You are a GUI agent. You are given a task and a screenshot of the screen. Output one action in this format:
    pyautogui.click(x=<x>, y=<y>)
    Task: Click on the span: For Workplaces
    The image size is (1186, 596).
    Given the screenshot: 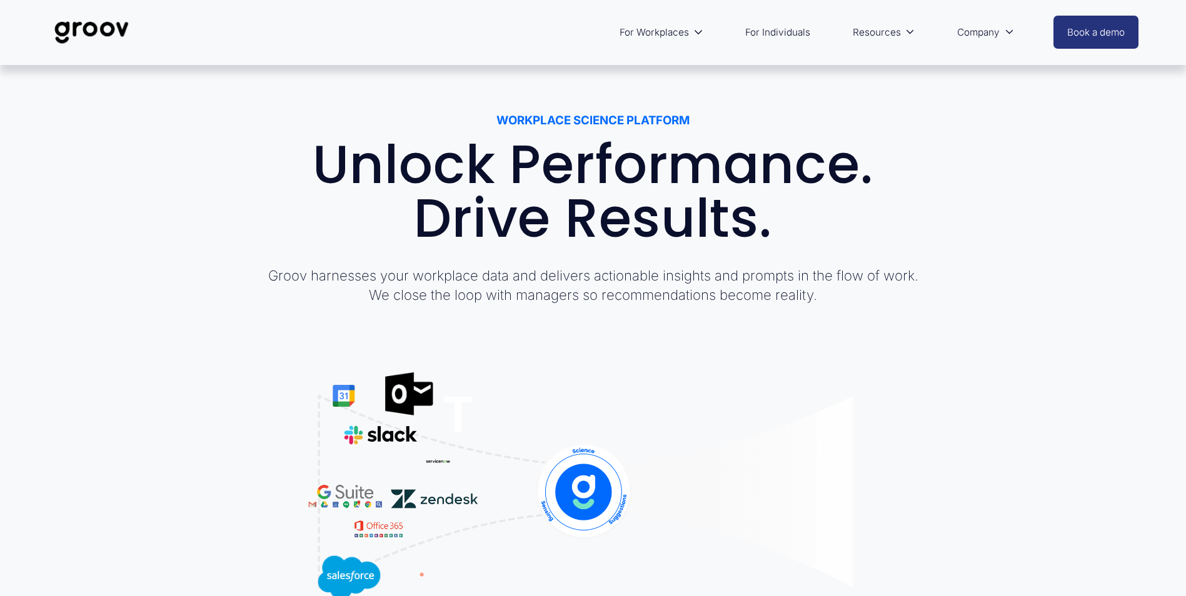 What is the action you would take?
    pyautogui.click(x=654, y=33)
    